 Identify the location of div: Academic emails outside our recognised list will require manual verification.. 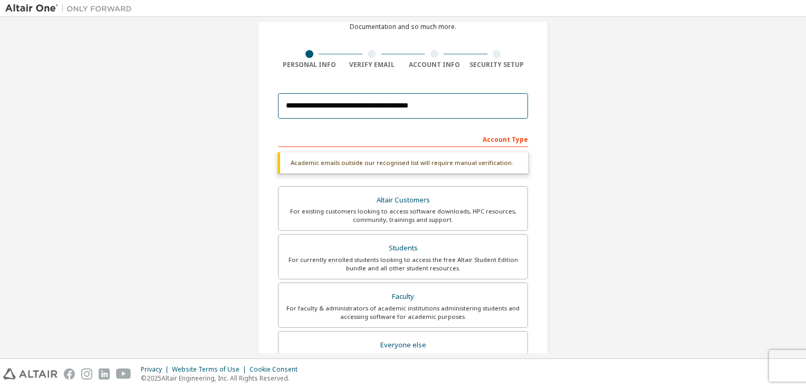
(403, 163).